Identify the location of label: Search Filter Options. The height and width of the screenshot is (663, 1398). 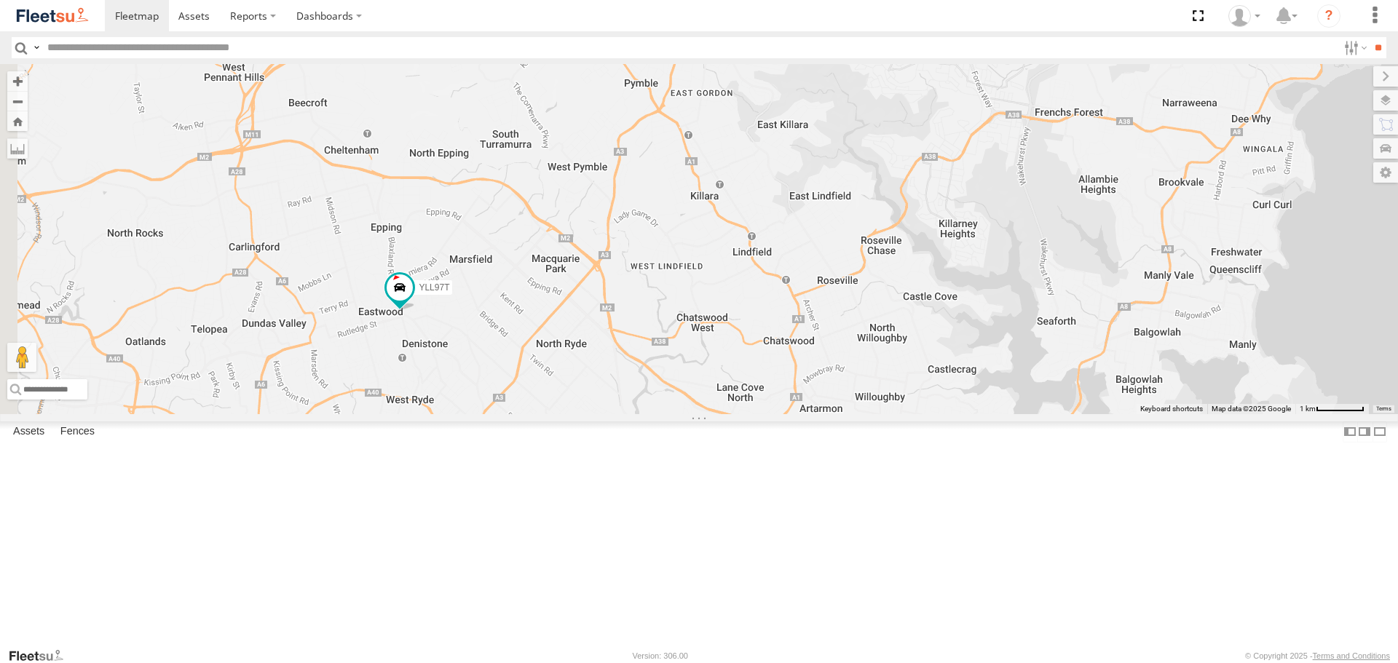
(1353, 47).